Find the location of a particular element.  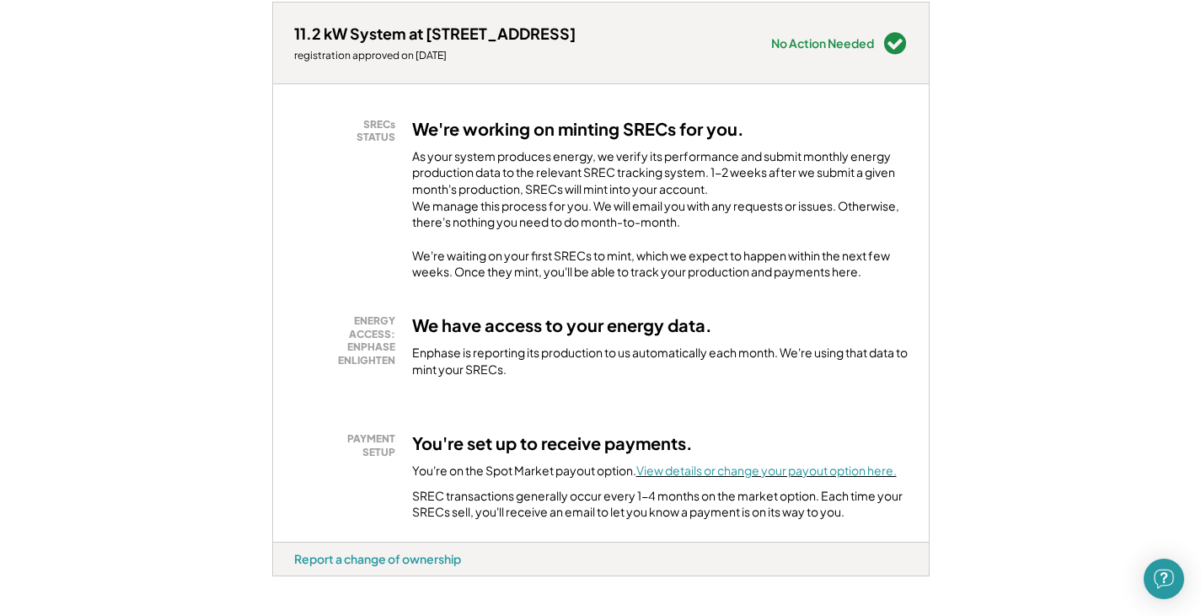

div: ENERGY ACCESS: ENPHASE ENLIGHTEN is located at coordinates (349, 341).